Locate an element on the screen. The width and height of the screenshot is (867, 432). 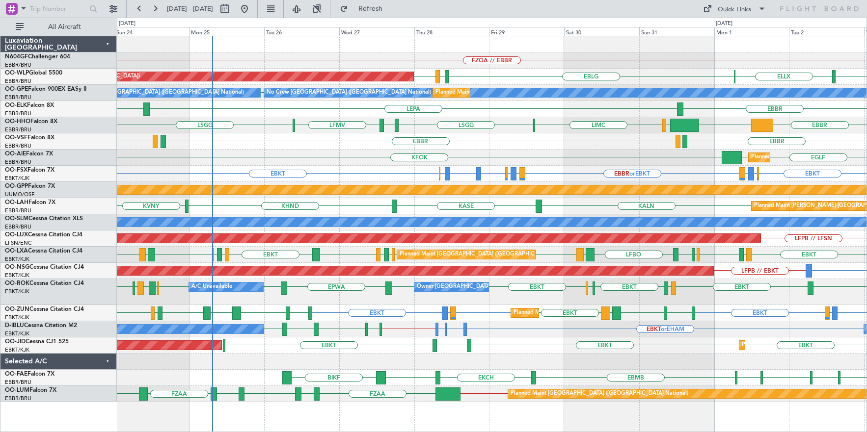
a: OO-HHOFalcon 8X is located at coordinates (31, 122).